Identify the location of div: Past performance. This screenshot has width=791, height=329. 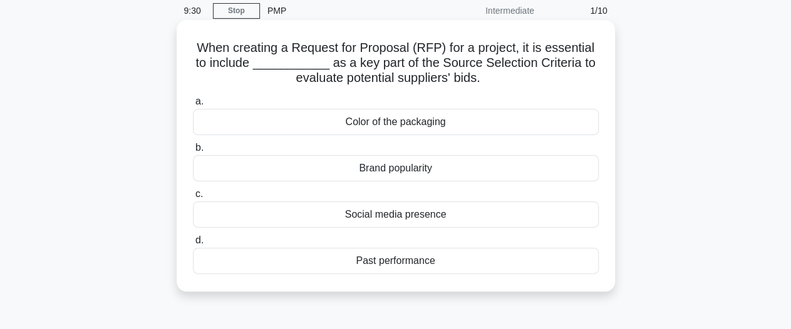
(396, 261).